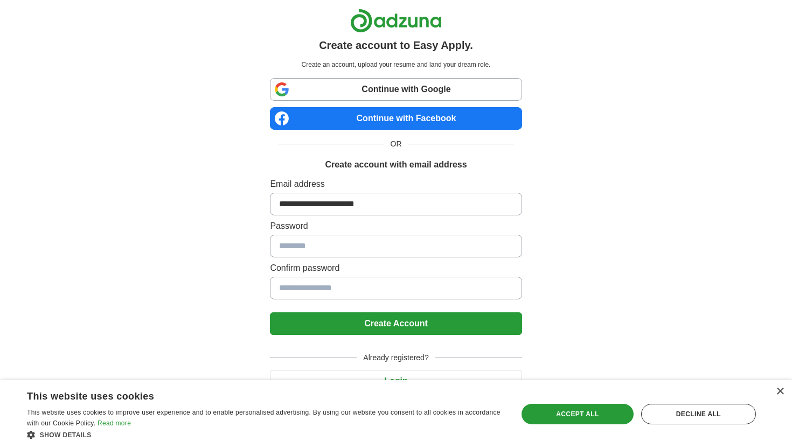  Describe the element at coordinates (577, 414) in the screenshot. I see `div: Accept all` at that location.